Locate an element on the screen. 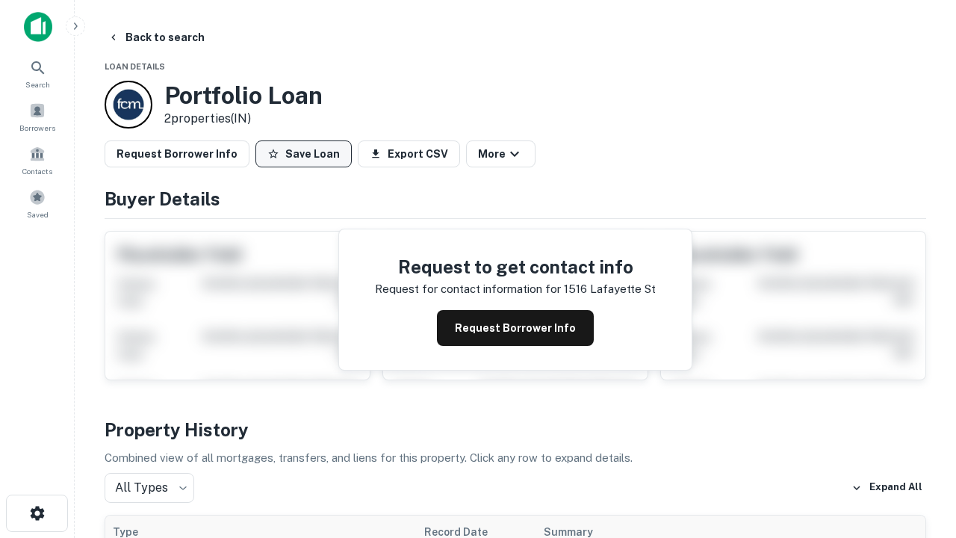 This screenshot has height=538, width=956. div: All Types is located at coordinates (149, 488).